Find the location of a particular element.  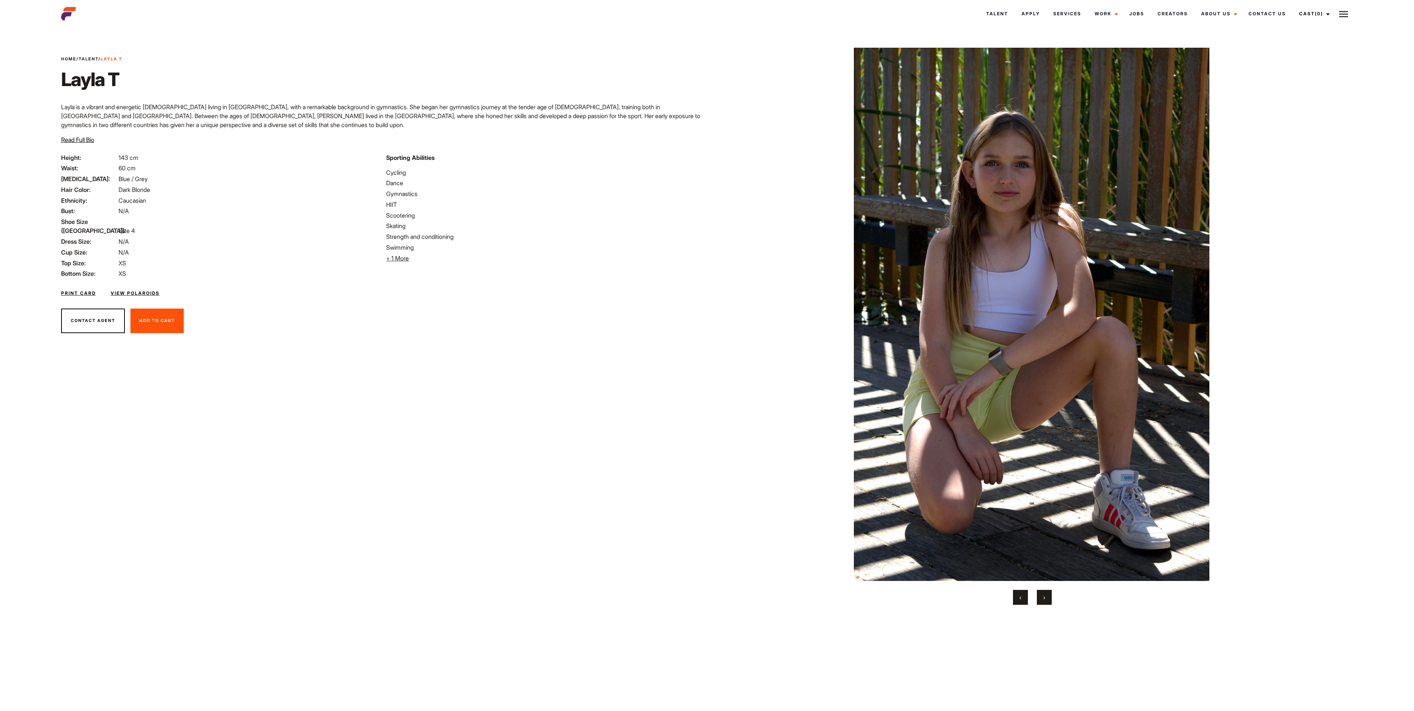

a: View Polaroids is located at coordinates (135, 293).